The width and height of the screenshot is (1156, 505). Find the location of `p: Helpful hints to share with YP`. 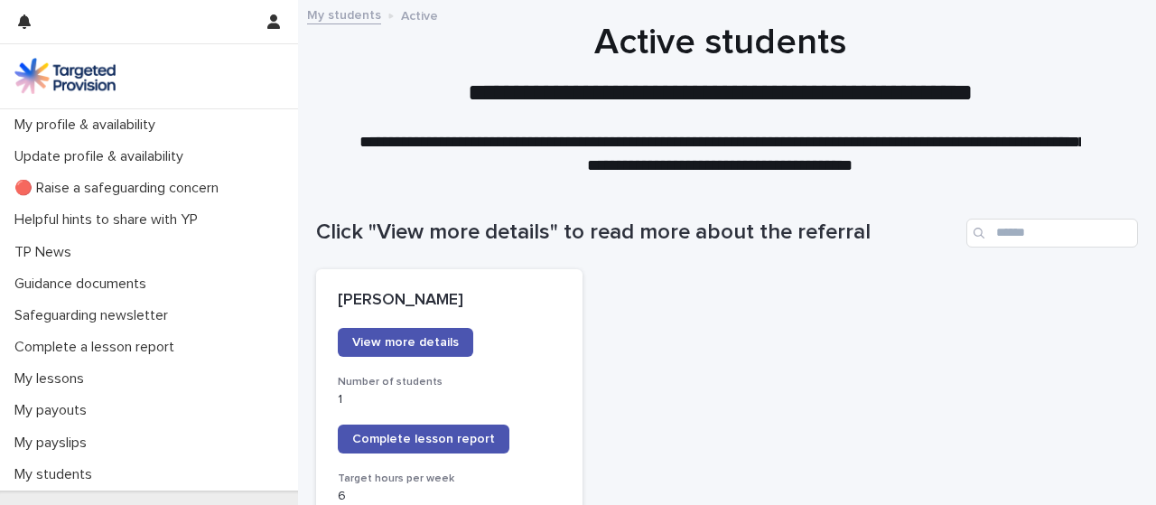

p: Helpful hints to share with YP is located at coordinates (109, 220).